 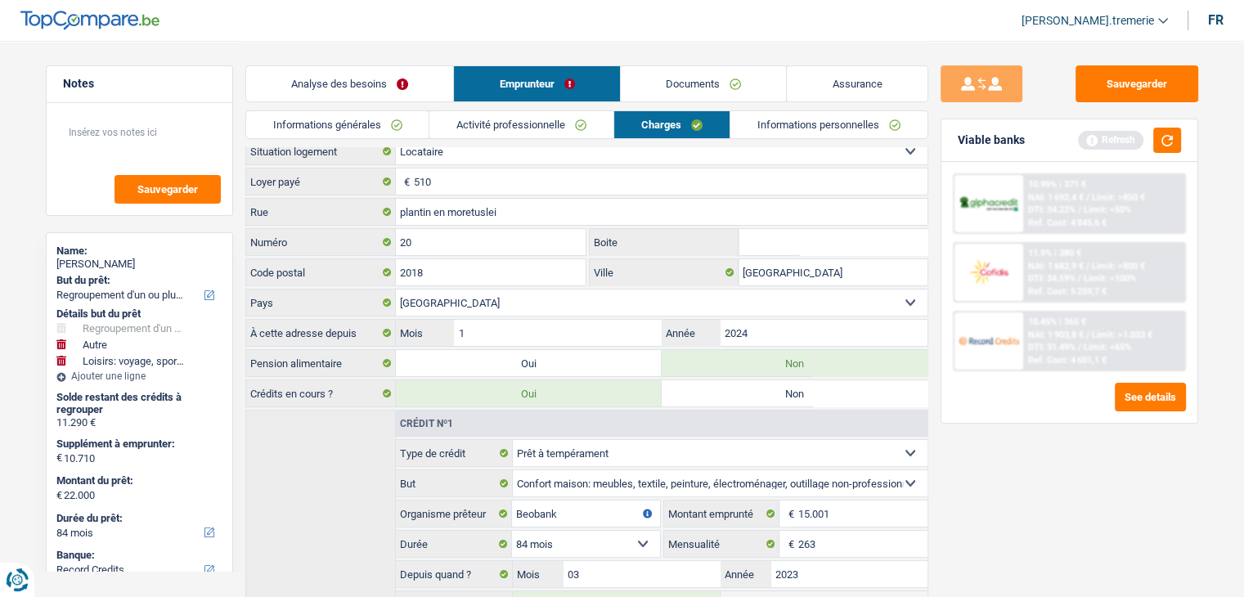 What do you see at coordinates (321, 151) in the screenshot?
I see `label: Situation logement` at bounding box center [321, 151].